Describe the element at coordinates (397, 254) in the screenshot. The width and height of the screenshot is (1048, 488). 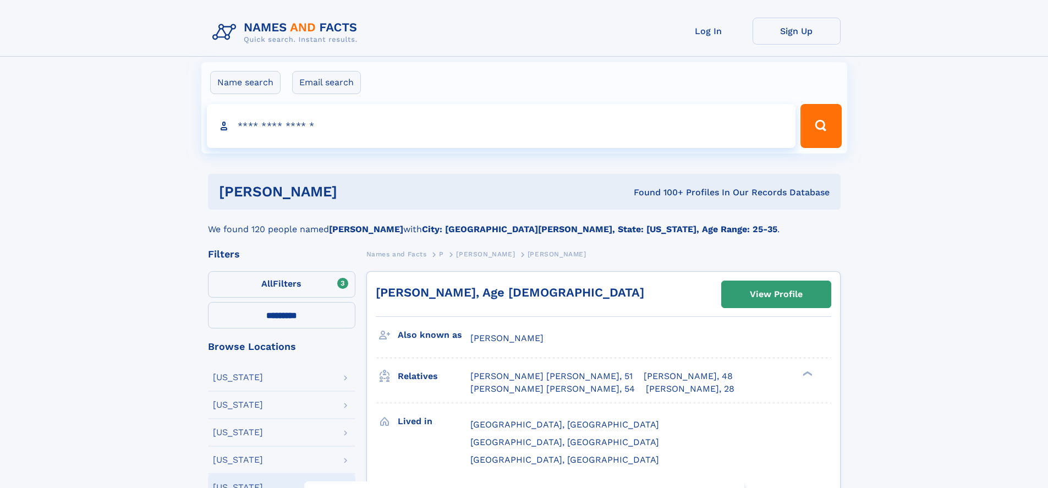
I see `a: Names and Facts` at that location.